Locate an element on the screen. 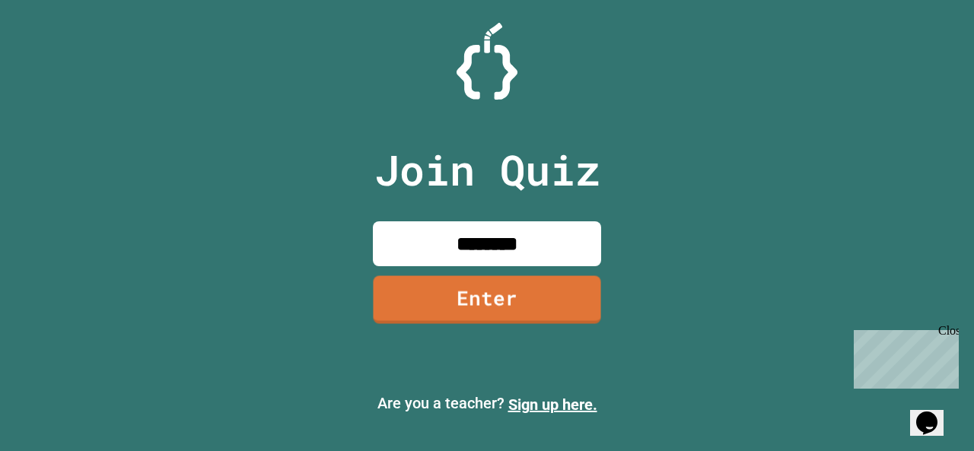  a: Enter is located at coordinates (486, 299).